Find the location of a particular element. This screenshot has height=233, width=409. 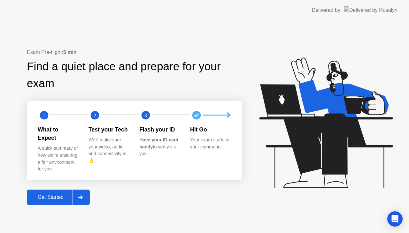

img: Delivered by Rosalyn is located at coordinates (371, 10).